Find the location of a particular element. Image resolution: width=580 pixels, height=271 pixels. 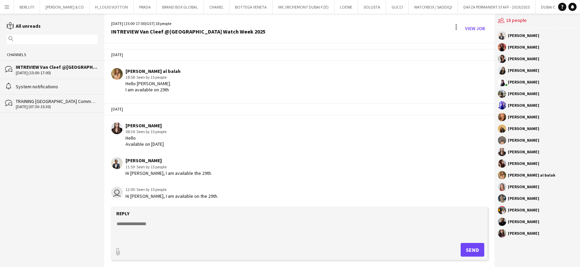

div: System notifications is located at coordinates (56, 86).